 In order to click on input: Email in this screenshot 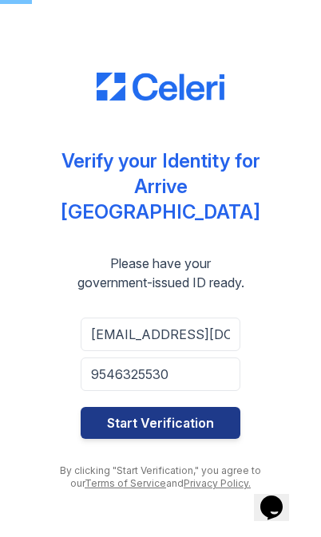, I will do `click(160, 334)`.